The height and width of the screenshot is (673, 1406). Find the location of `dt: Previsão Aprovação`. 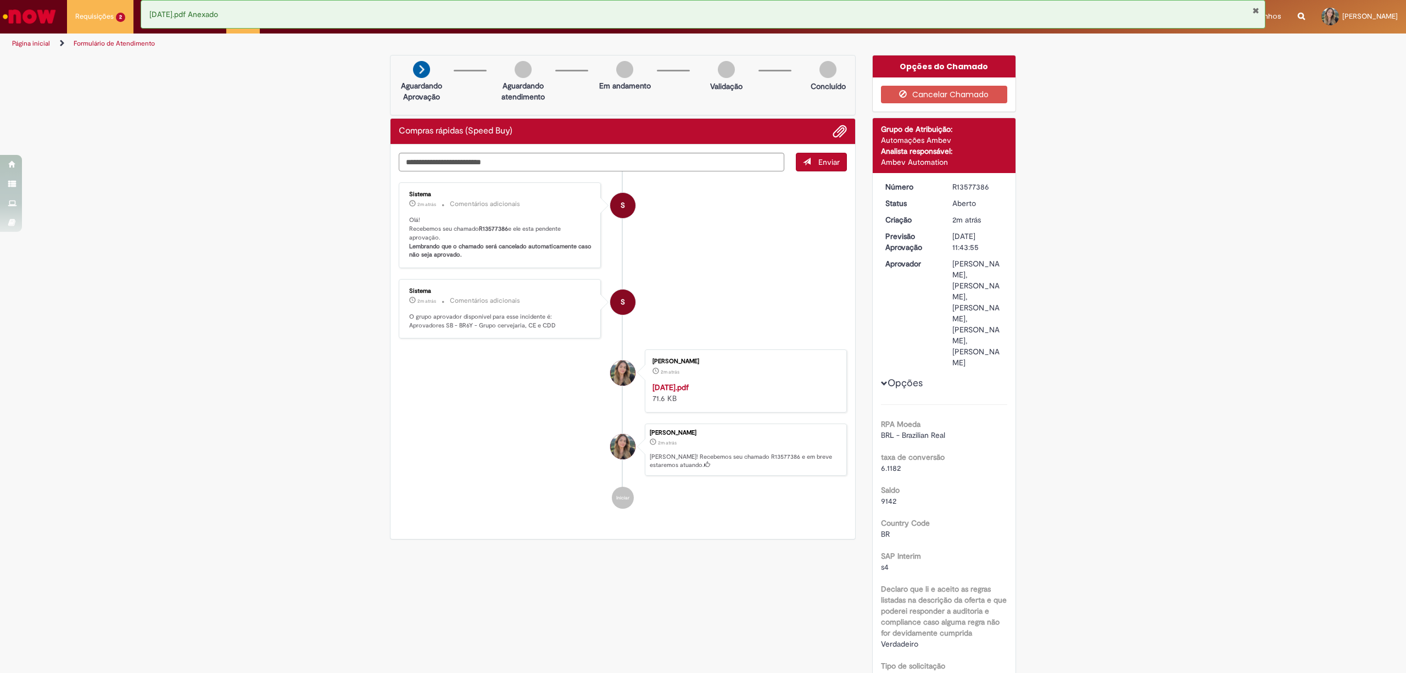

dt: Previsão Aprovação is located at coordinates (911, 242).